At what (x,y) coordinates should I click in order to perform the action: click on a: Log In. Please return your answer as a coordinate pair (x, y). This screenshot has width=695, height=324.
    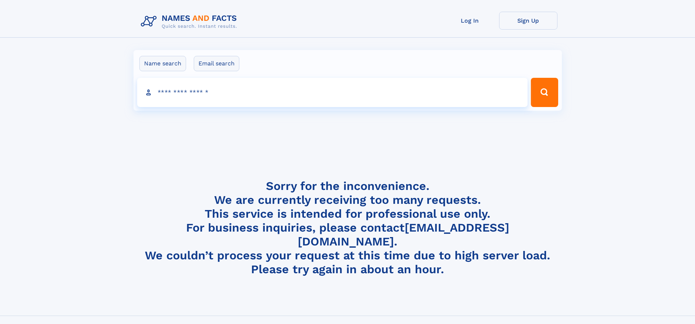
    Looking at the image, I should click on (470, 20).